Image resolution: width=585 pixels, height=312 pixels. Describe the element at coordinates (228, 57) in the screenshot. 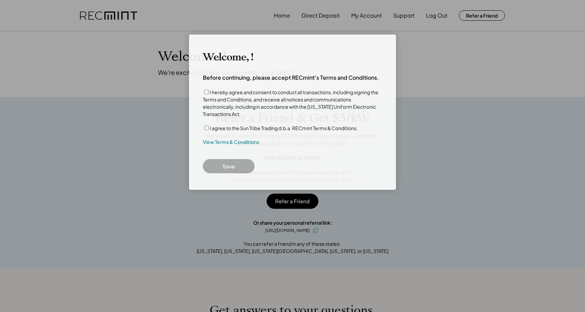

I see `h3: Welcome, !` at that location.